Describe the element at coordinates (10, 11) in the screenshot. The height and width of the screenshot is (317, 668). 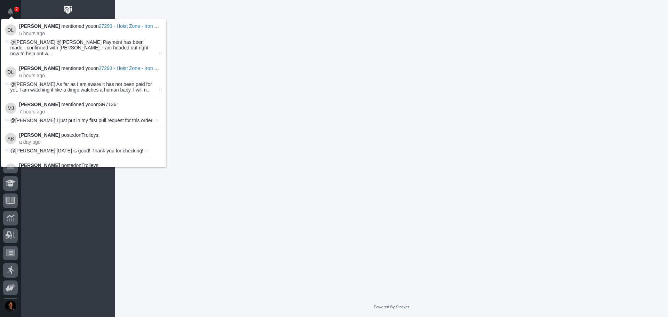
I see `button: Notifications` at that location.